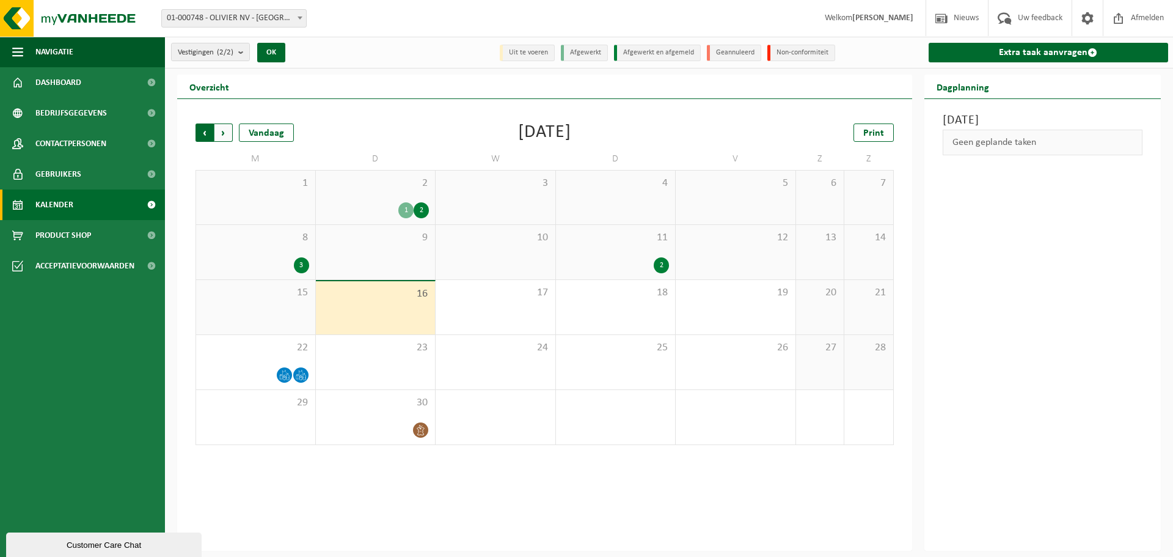 This screenshot has height=557, width=1173. I want to click on li: Non-conformiteit, so click(801, 53).